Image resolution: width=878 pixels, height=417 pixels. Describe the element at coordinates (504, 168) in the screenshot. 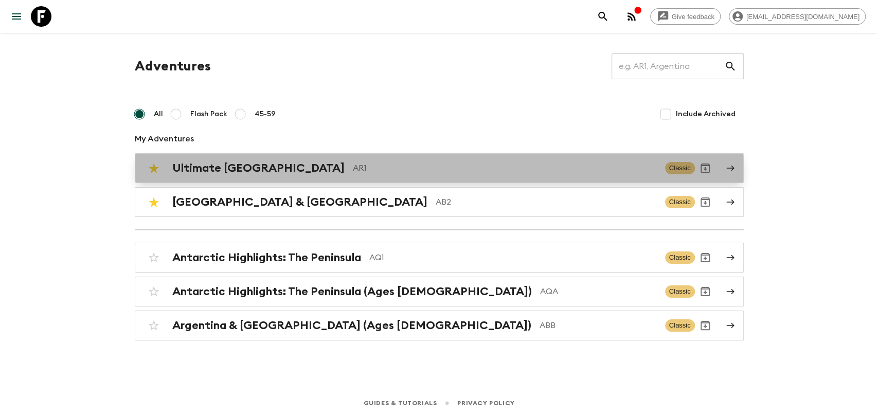

I see `p: AR1` at that location.